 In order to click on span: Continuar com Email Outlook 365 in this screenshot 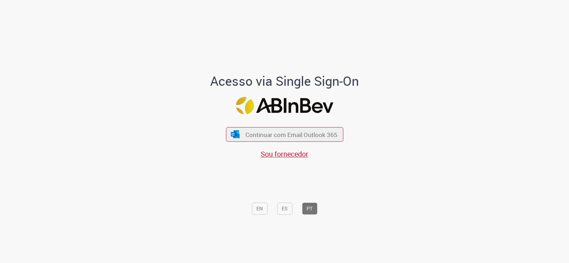, I will do `click(291, 134)`.